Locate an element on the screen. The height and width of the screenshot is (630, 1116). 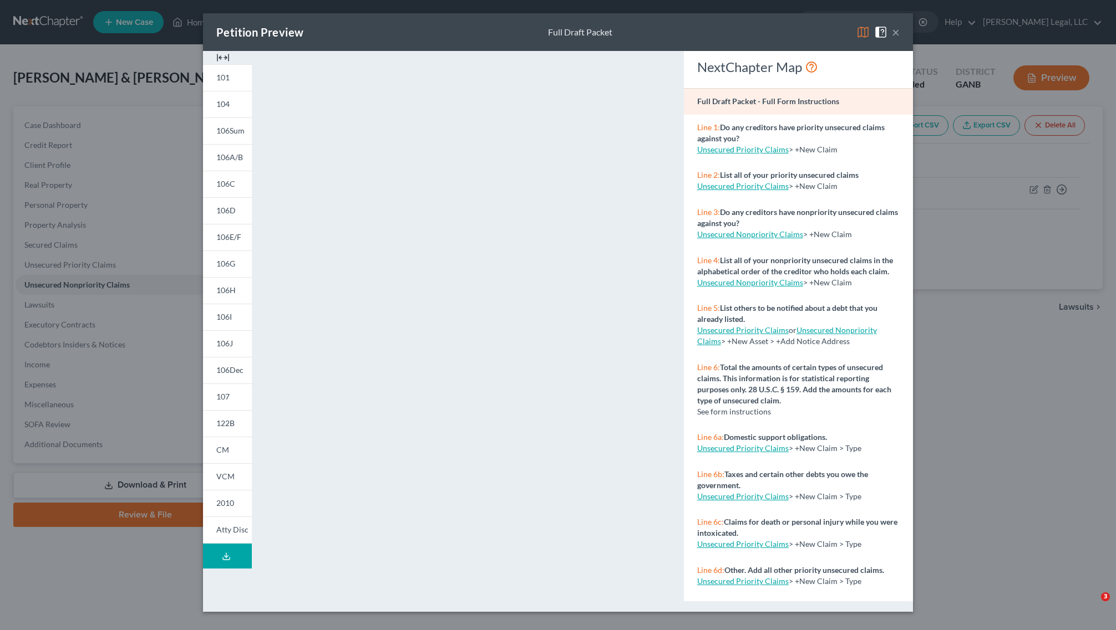
a: 106J is located at coordinates (227, 344).